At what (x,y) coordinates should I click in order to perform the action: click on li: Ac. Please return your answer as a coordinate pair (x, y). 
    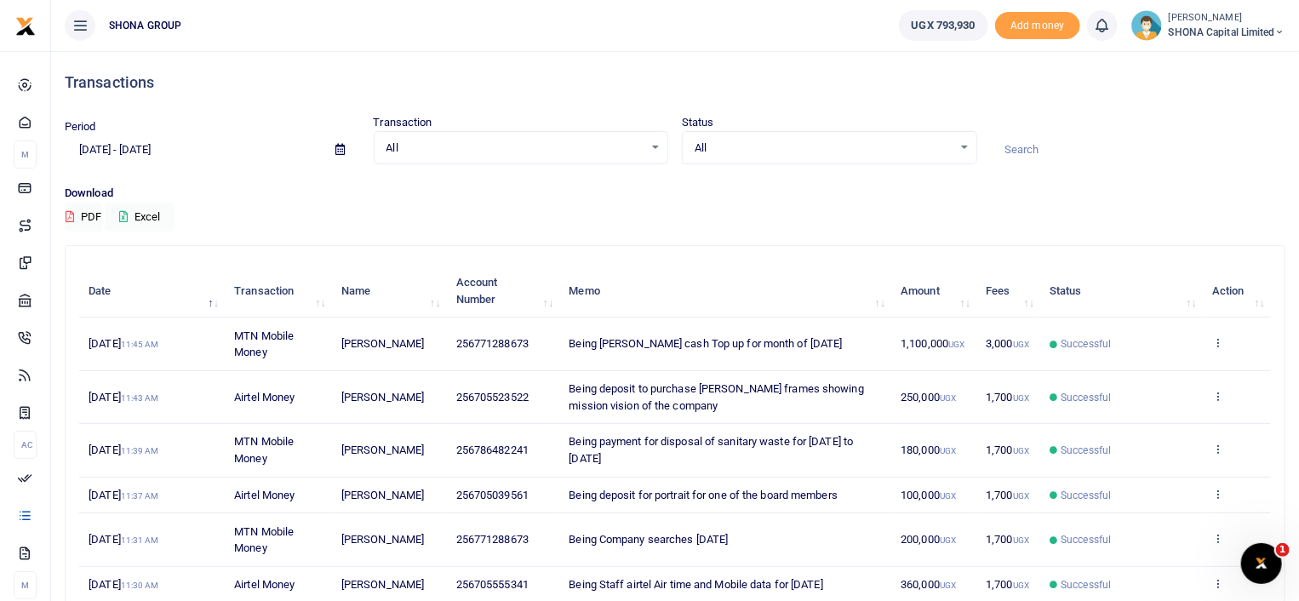
    Looking at the image, I should click on (25, 444).